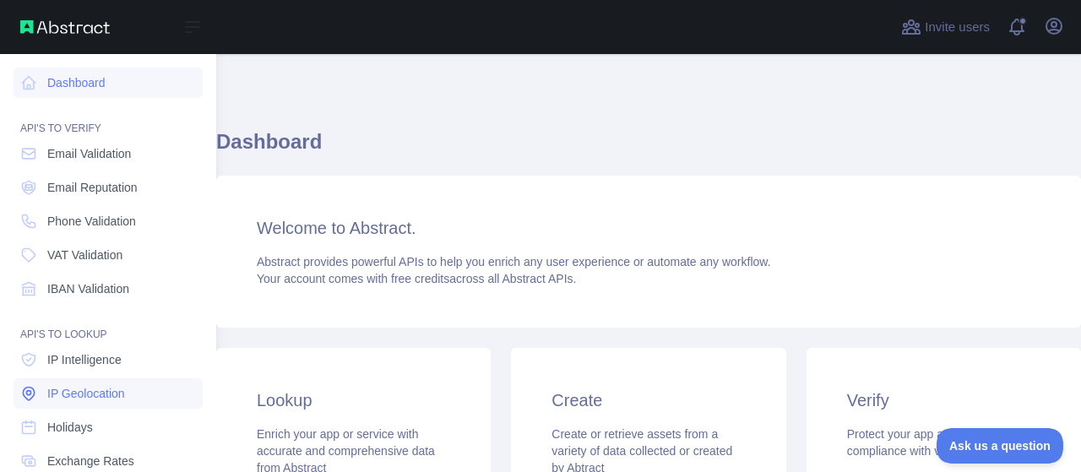  I want to click on span: IP Intelligence, so click(84, 360).